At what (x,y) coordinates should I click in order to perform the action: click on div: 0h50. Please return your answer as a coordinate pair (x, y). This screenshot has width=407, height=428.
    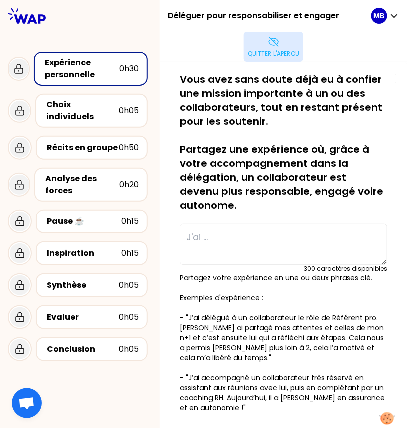
    Looking at the image, I should click on (129, 148).